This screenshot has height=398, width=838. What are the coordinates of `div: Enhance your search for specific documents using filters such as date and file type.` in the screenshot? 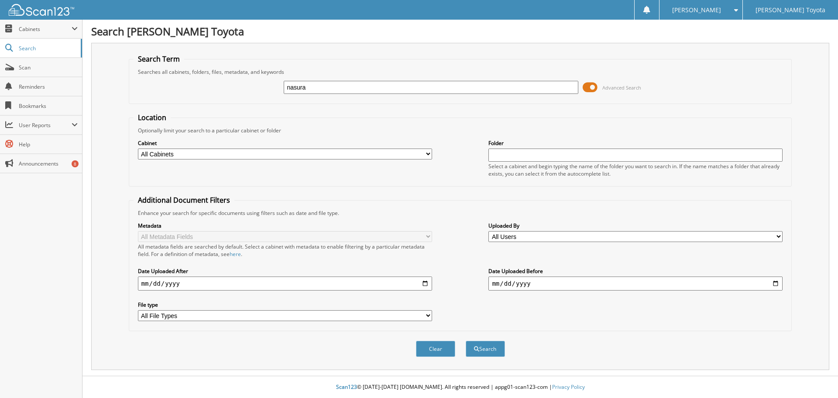 It's located at (461, 213).